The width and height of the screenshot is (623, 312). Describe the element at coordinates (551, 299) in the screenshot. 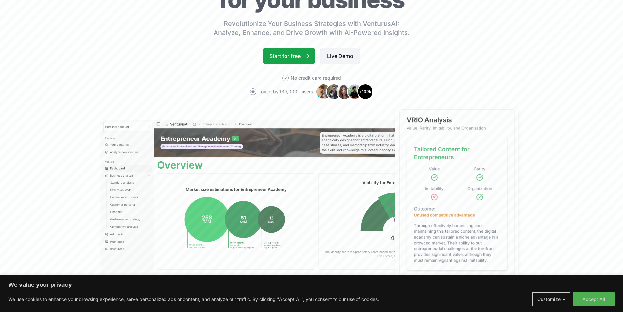

I see `button: Customize` at that location.